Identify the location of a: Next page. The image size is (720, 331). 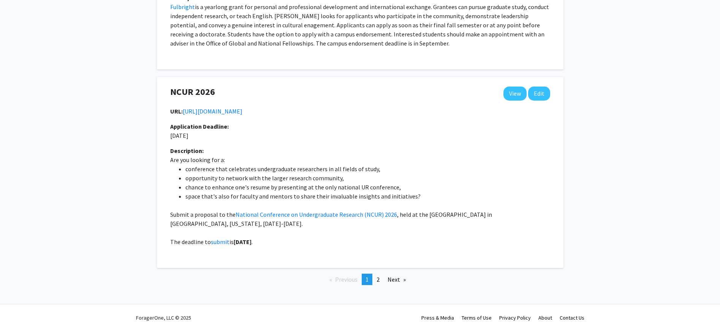
(397, 280).